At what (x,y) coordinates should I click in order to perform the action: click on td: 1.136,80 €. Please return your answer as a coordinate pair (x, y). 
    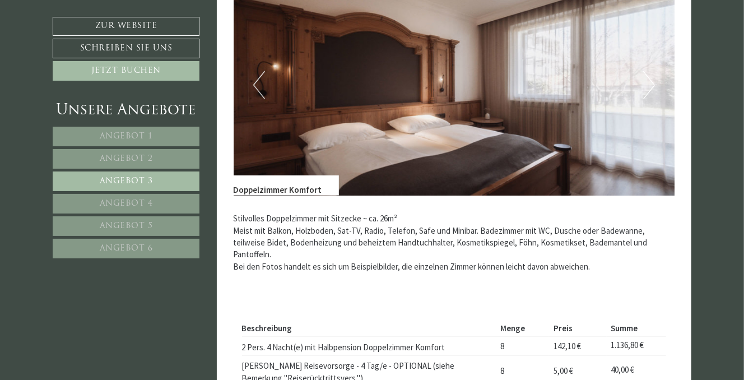
    Looking at the image, I should click on (637, 346).